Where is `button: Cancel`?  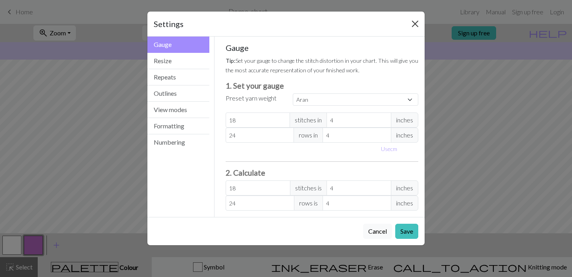
button: Cancel is located at coordinates (378, 231).